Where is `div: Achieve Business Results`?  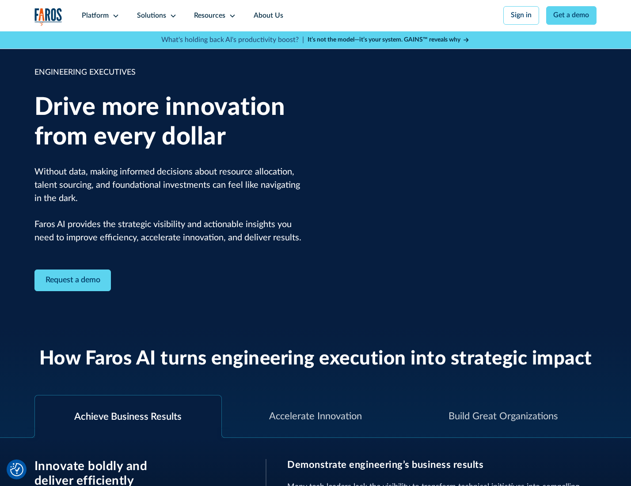 div: Achieve Business Results is located at coordinates (128, 416).